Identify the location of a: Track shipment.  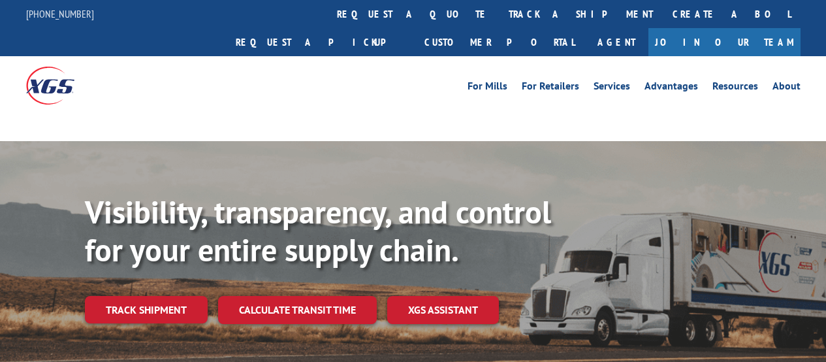
(146, 309).